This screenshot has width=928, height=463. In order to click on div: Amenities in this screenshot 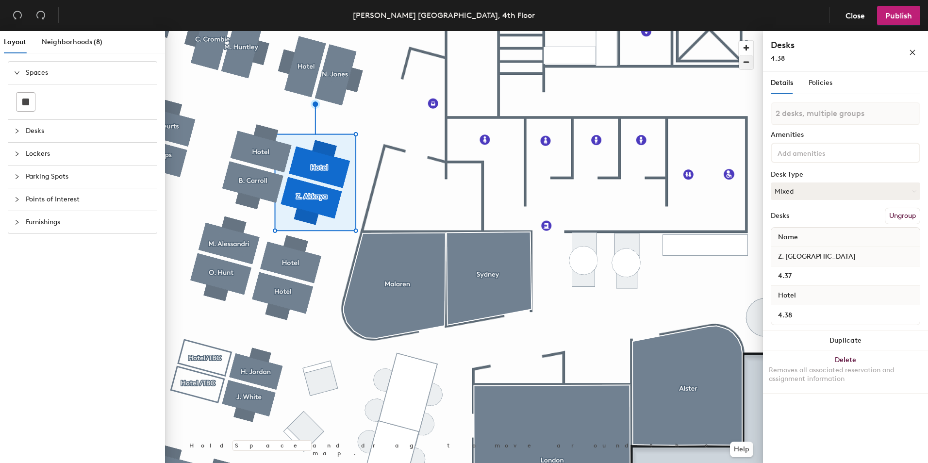, I will do `click(846, 135)`.